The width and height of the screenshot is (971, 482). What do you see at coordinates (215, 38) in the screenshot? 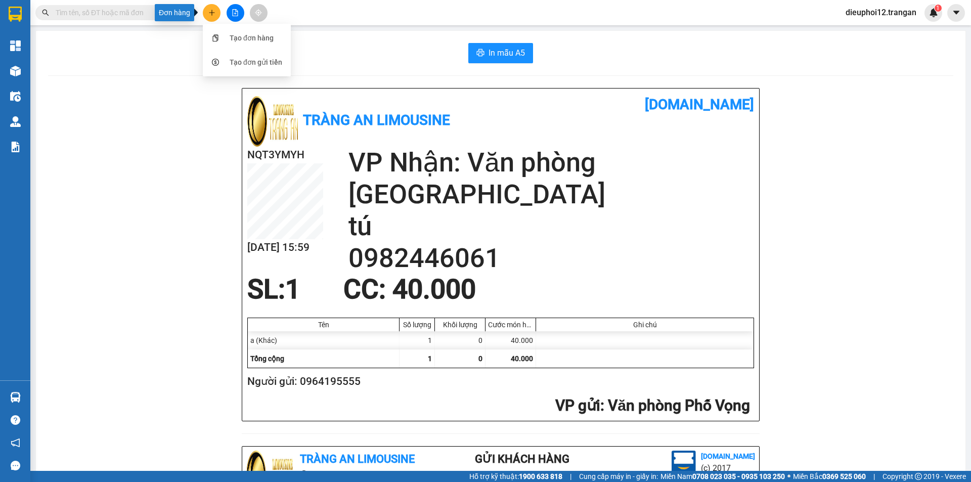
I see `span: snippets` at bounding box center [215, 38].